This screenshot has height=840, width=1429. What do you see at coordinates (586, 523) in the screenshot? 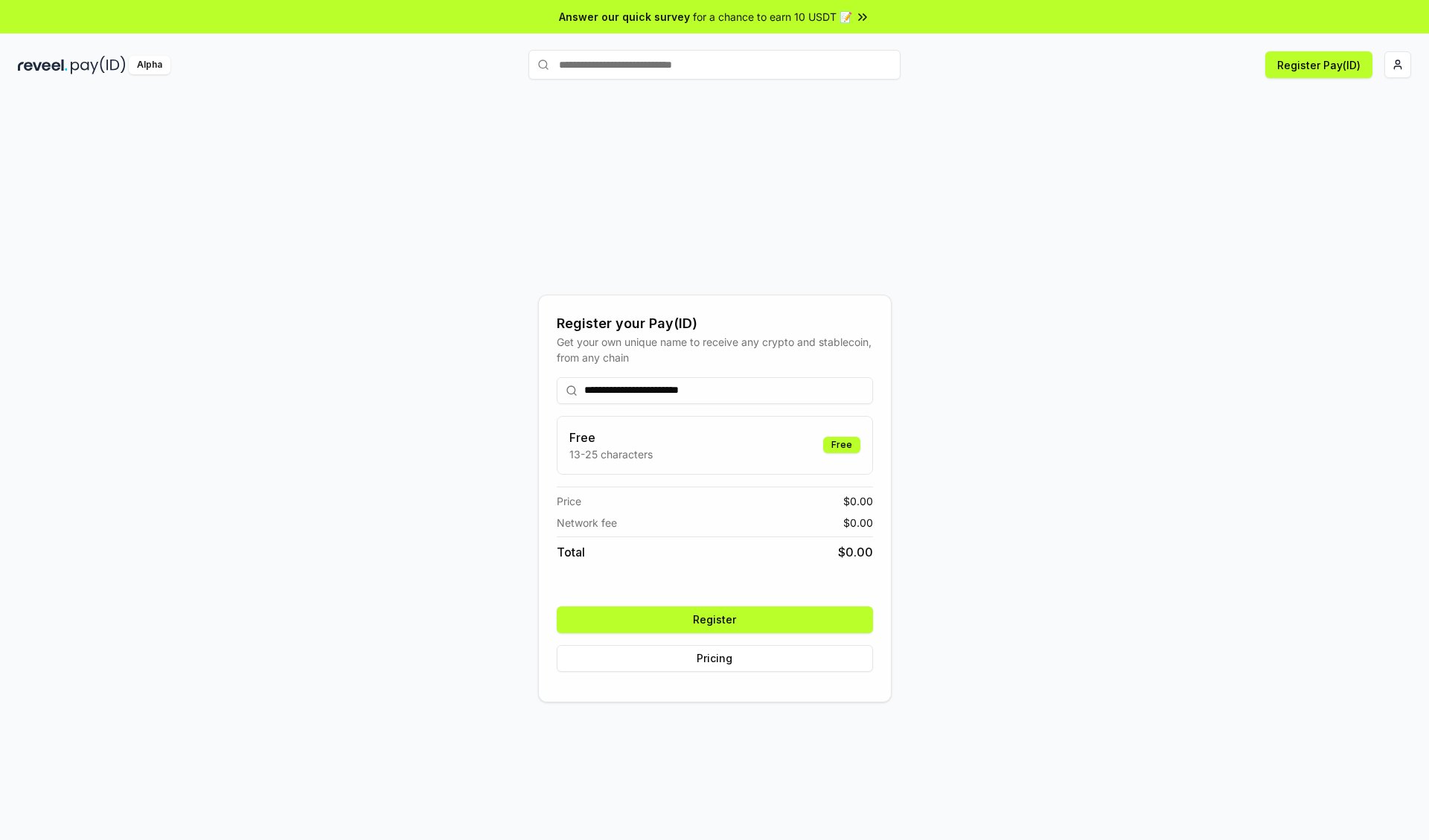
I see `span: Network fee` at bounding box center [586, 523].